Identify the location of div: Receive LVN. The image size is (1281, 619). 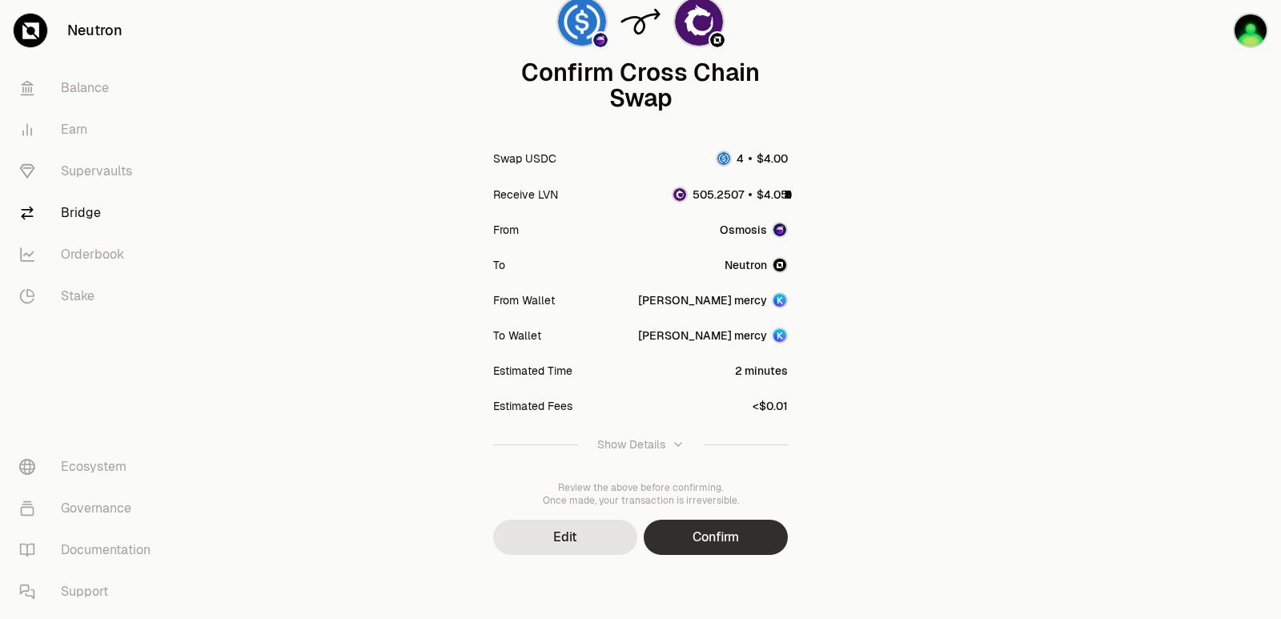
(525, 195).